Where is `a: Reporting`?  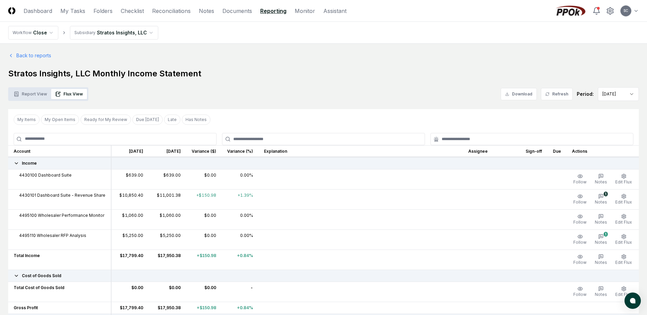
a: Reporting is located at coordinates (273, 11).